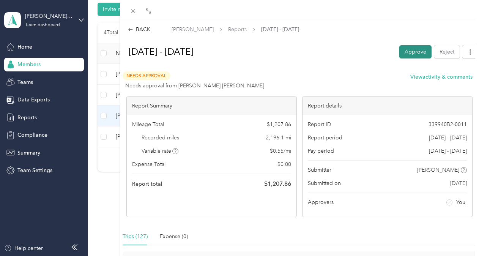 The image size is (479, 256). What do you see at coordinates (321, 151) in the screenshot?
I see `span: Pay period` at bounding box center [321, 151].